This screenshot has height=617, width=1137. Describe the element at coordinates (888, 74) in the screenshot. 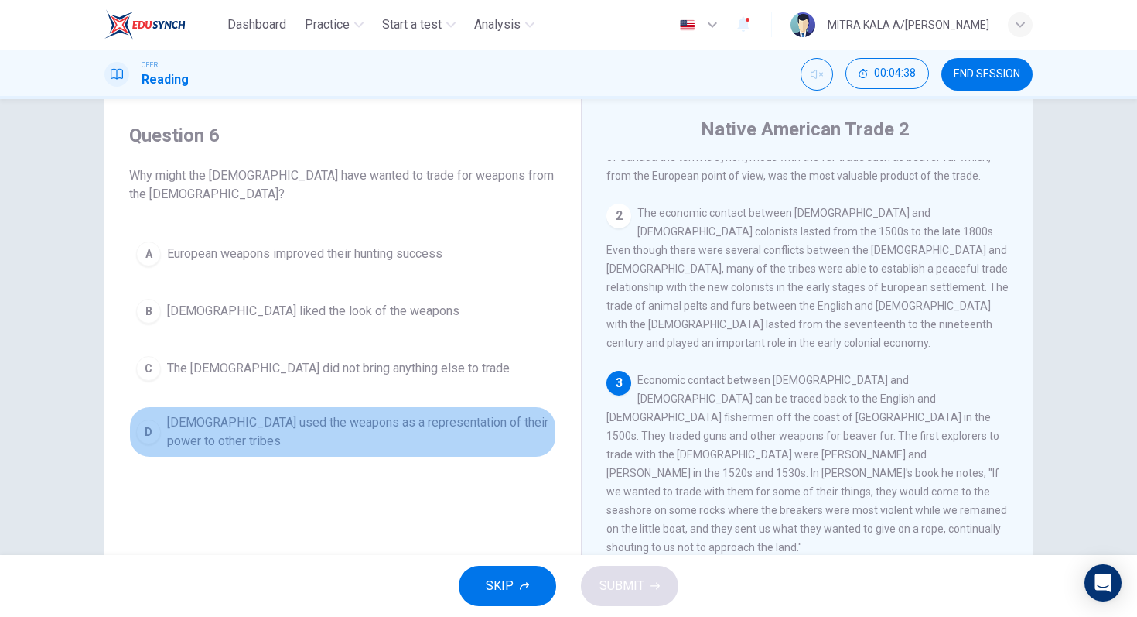

I see `div: Hide` at that location.